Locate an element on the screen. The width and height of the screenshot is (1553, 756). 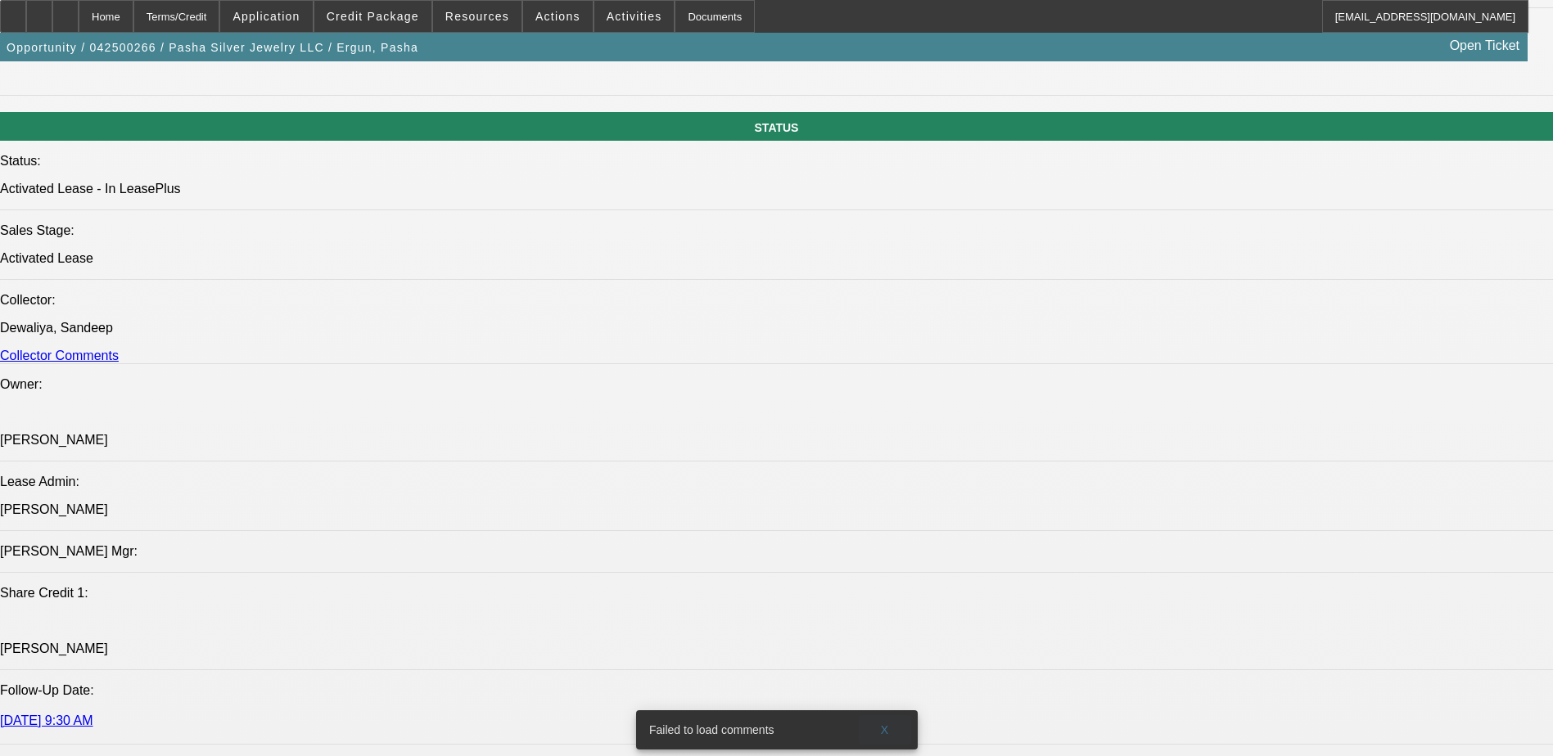
span: X is located at coordinates (884, 730).